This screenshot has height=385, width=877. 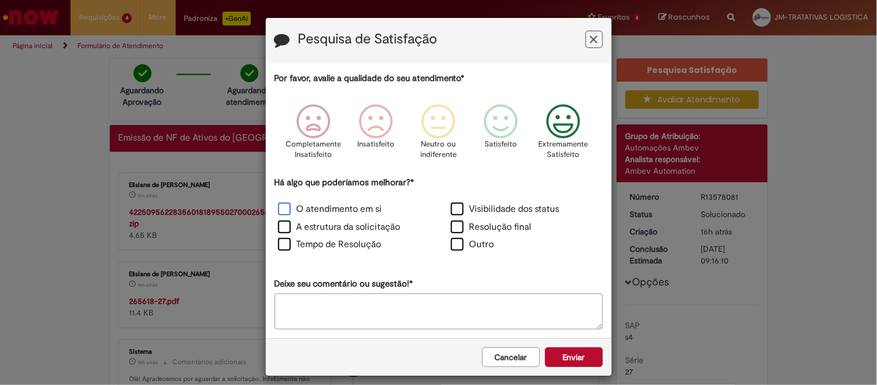 What do you see at coordinates (376, 135) in the screenshot?
I see `div: Insatisfeito` at bounding box center [376, 135].